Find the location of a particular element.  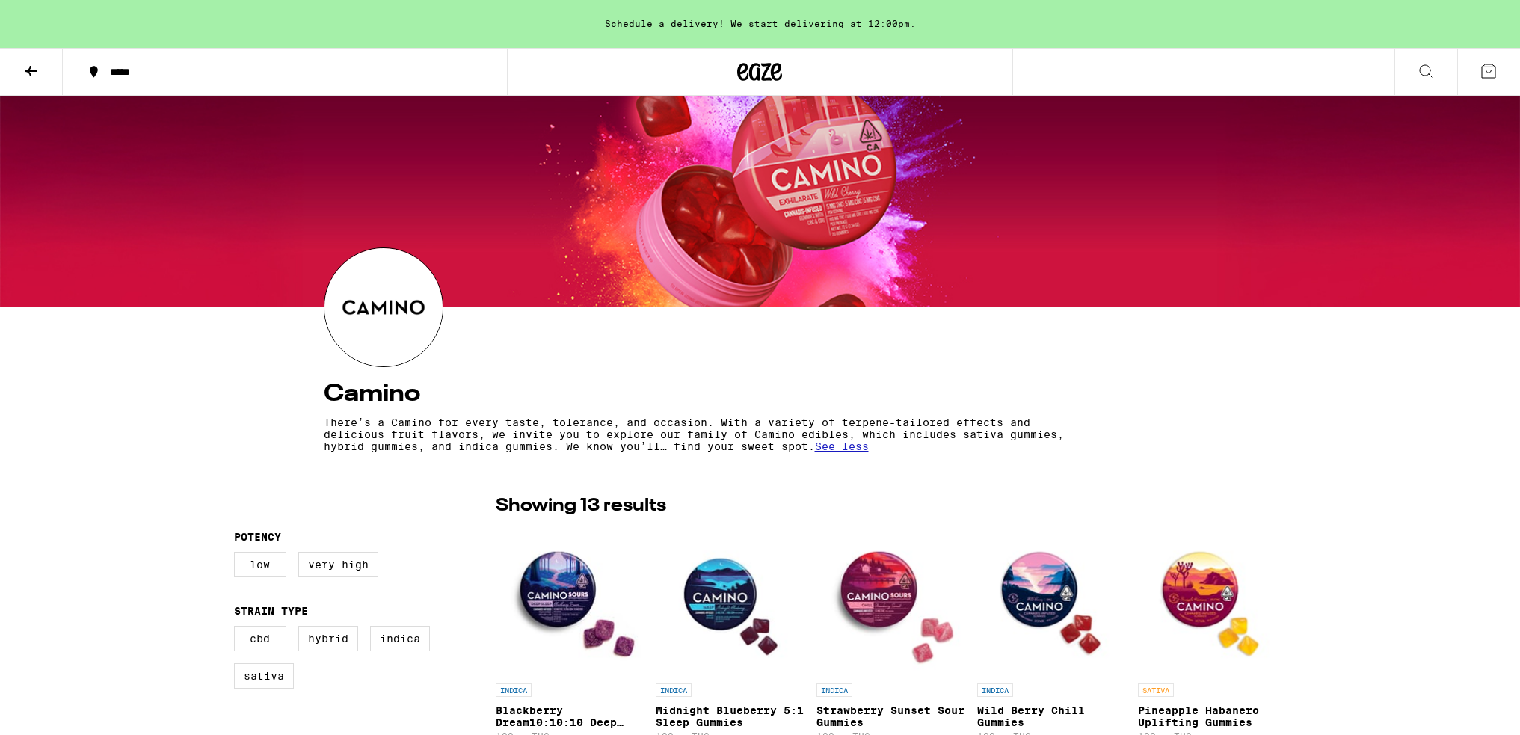

h4: Camino is located at coordinates (761, 394).